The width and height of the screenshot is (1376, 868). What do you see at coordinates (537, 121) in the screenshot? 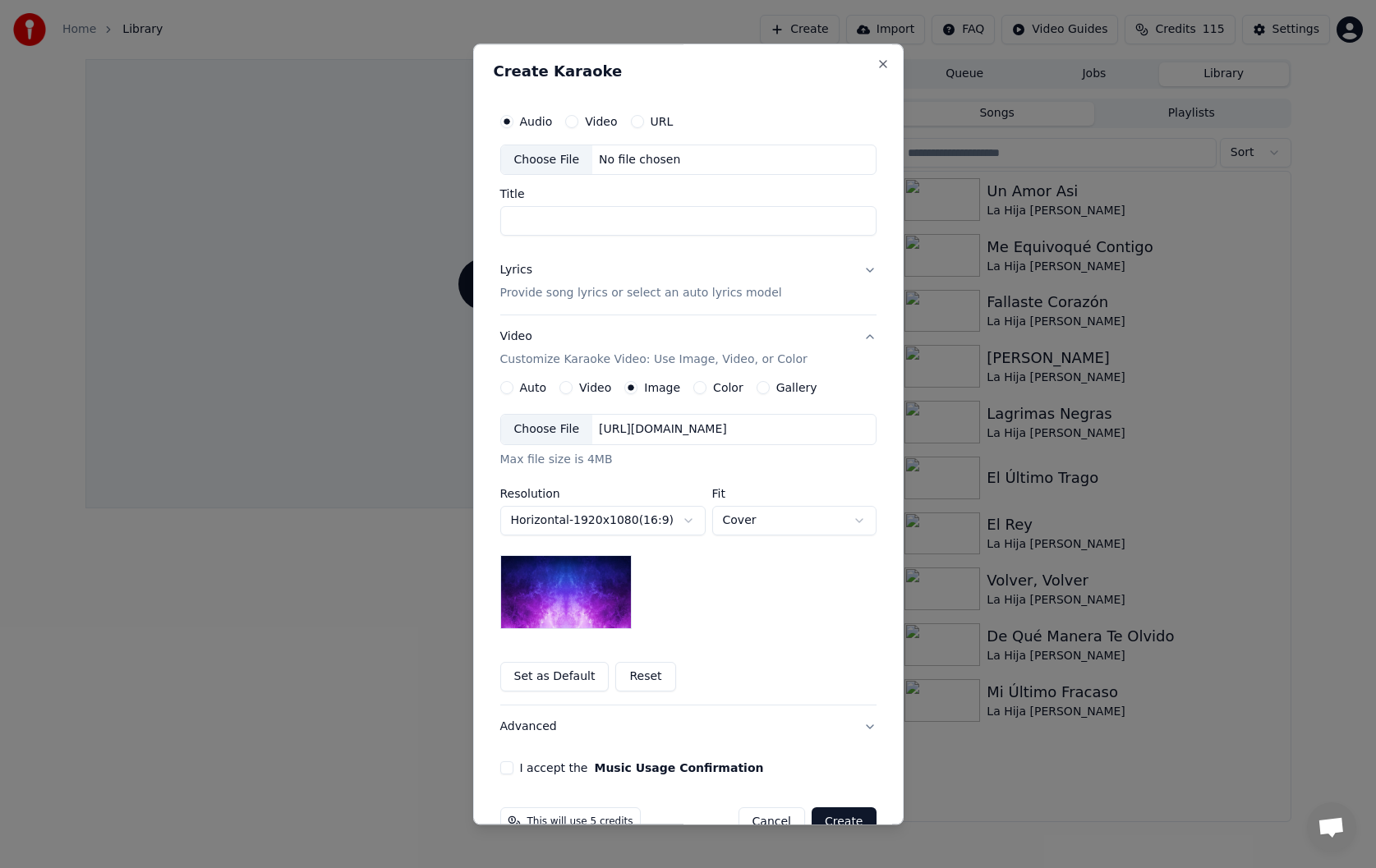
I see `label: Audio` at bounding box center [537, 121].